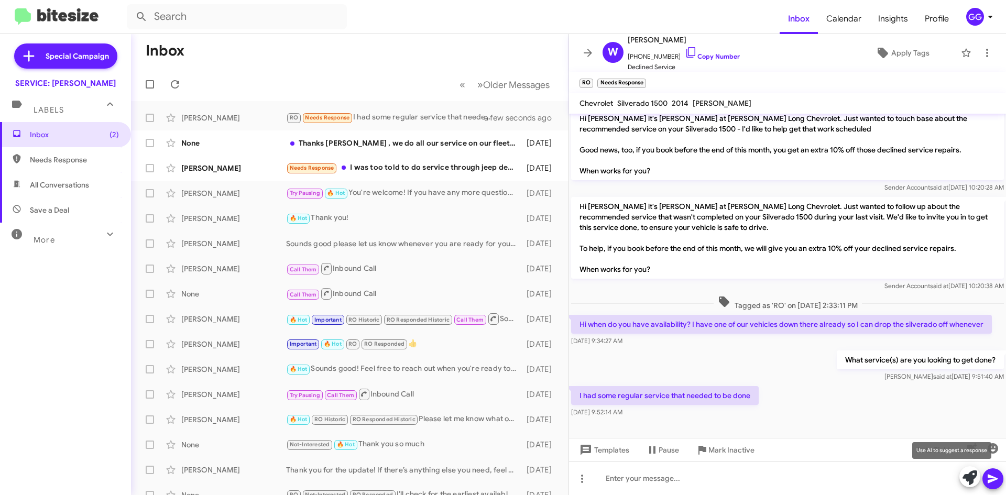 The width and height of the screenshot is (1006, 495). What do you see at coordinates (516, 85) in the screenshot?
I see `span: Older Messages` at bounding box center [516, 85].